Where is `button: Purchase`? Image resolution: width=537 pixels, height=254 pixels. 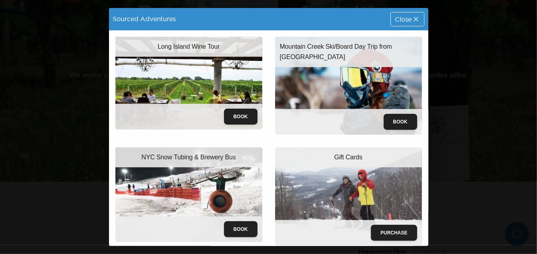 button: Purchase is located at coordinates (394, 233).